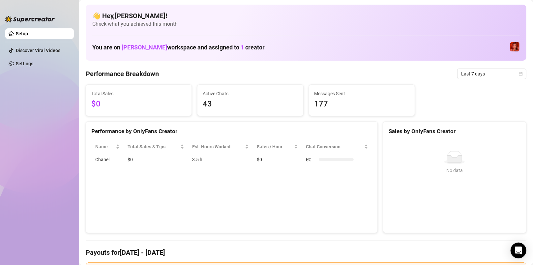 The width and height of the screenshot is (533, 265). What do you see at coordinates (514, 47) in the screenshot?
I see `img: Chanel (@chanelsantini)` at bounding box center [514, 47].